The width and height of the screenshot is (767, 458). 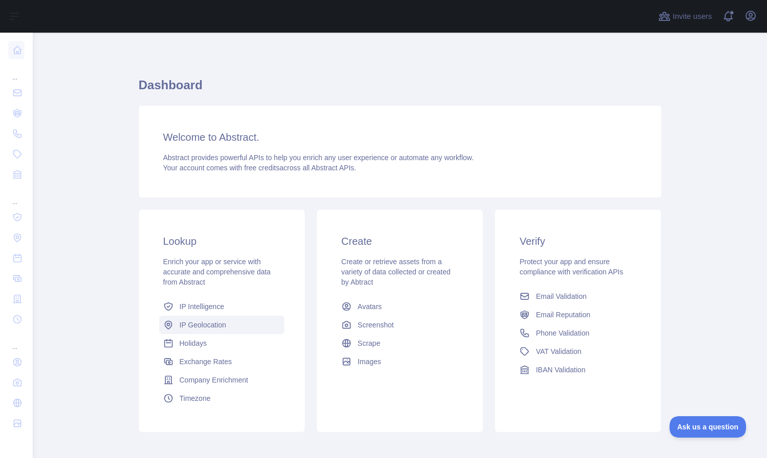 I want to click on a: Images, so click(x=400, y=362).